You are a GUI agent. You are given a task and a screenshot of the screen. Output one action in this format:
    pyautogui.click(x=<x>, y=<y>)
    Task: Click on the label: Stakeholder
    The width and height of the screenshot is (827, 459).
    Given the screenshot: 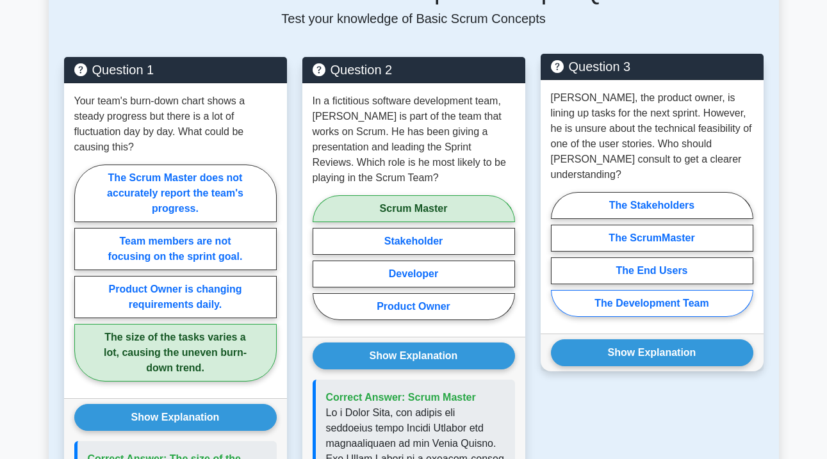 What is the action you would take?
    pyautogui.click(x=414, y=241)
    